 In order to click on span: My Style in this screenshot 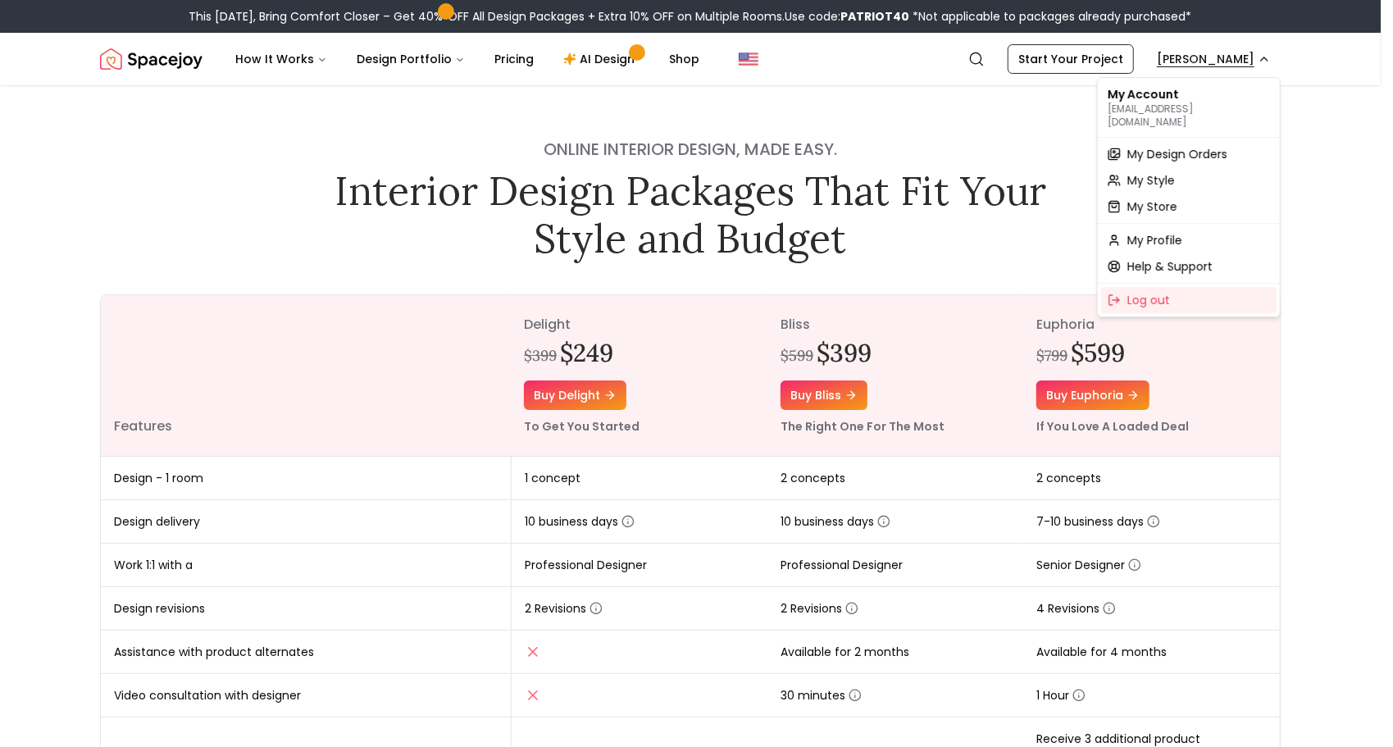, I will do `click(1151, 180)`.